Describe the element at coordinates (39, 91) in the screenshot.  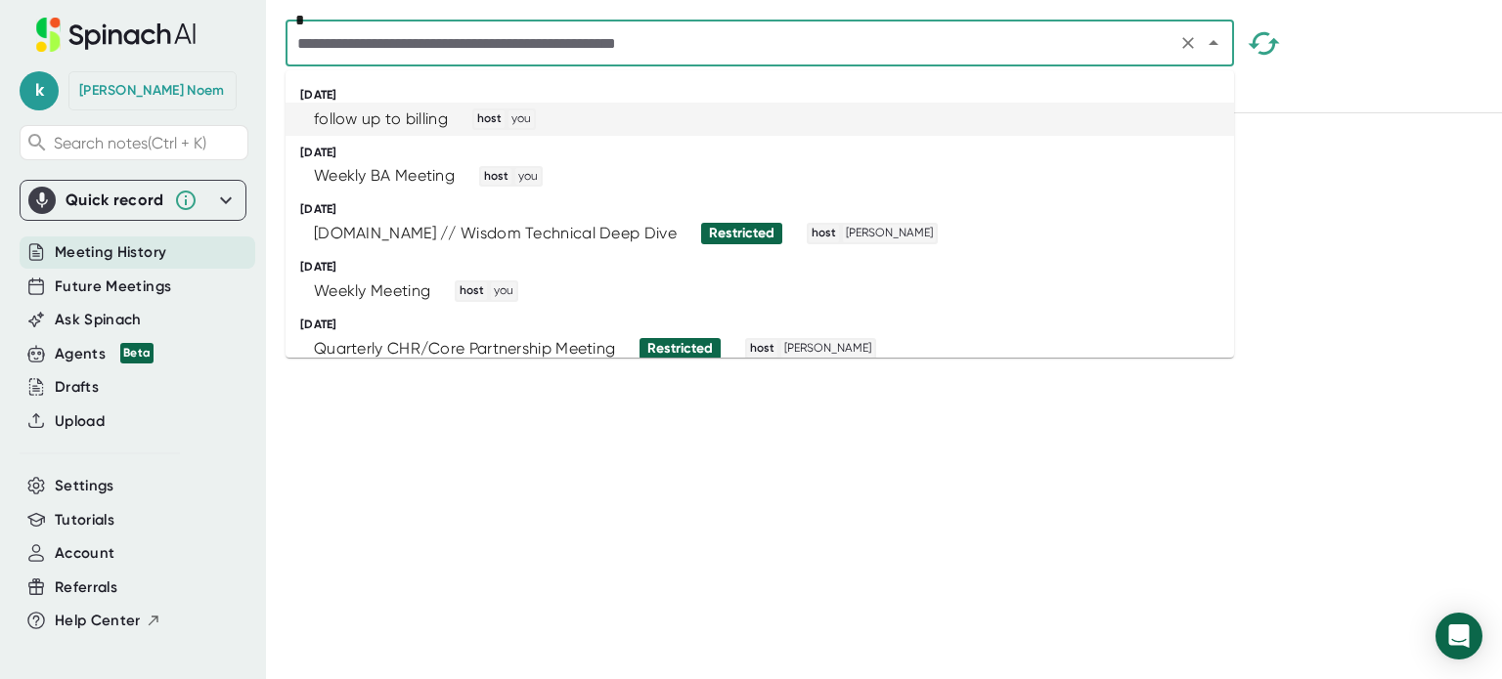
I see `span: k` at that location.